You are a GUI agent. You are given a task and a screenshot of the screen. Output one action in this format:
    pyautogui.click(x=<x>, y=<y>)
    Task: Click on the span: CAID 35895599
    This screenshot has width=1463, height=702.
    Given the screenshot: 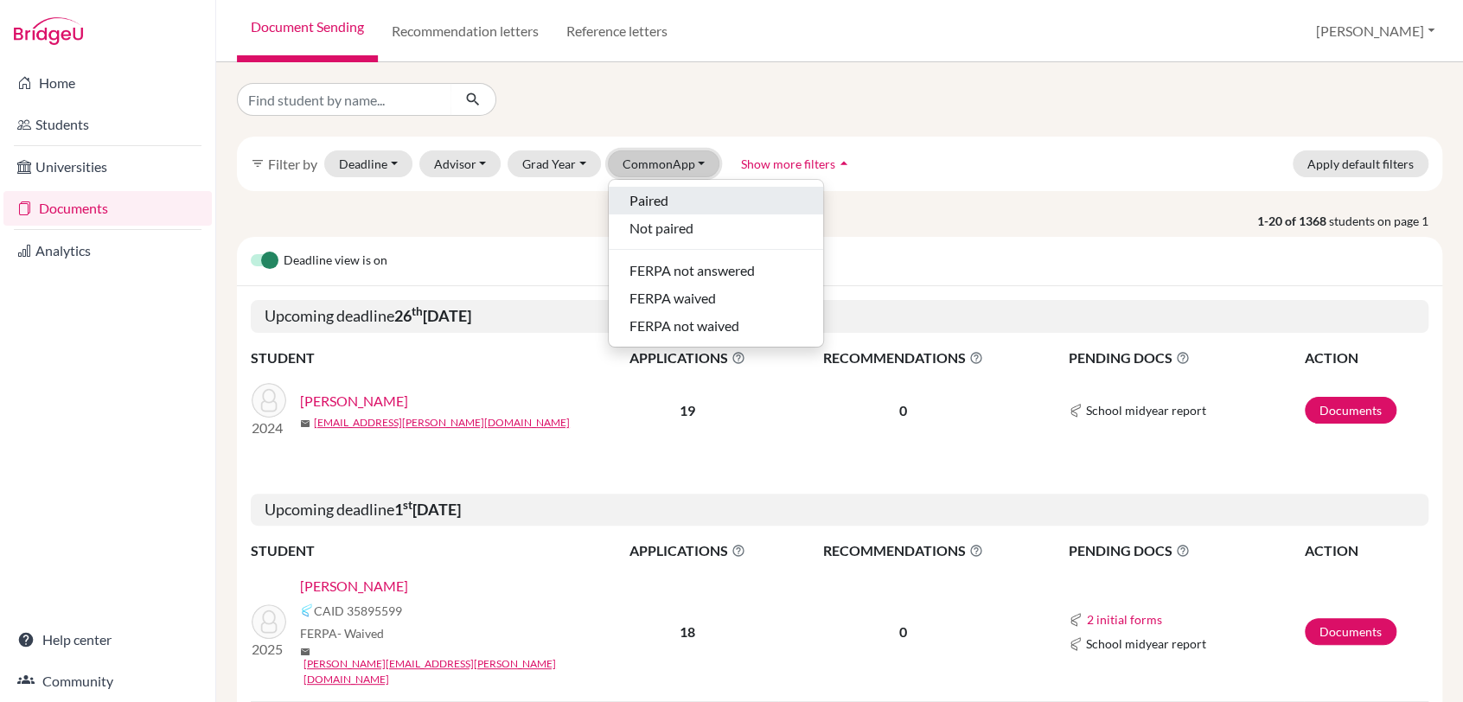 What is the action you would take?
    pyautogui.click(x=358, y=610)
    